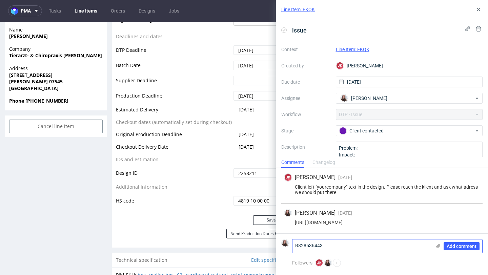 The width and height of the screenshot is (488, 275). I want to click on div: Comments, so click(293, 163).